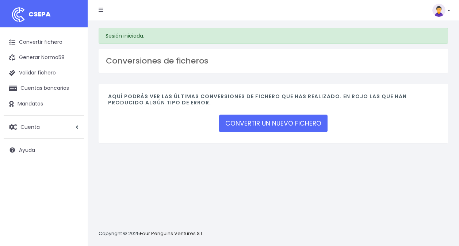  What do you see at coordinates (439, 10) in the screenshot?
I see `img: profile` at bounding box center [439, 10].